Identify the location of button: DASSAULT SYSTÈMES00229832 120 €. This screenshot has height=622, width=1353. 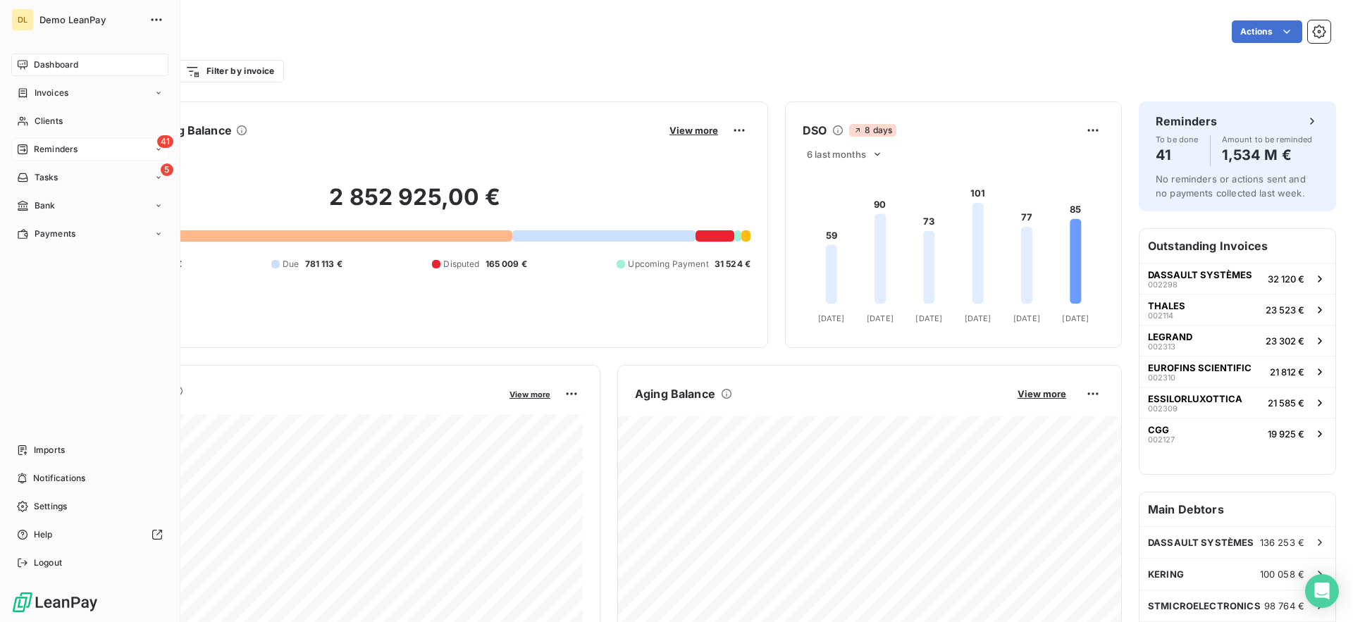
(1238, 278).